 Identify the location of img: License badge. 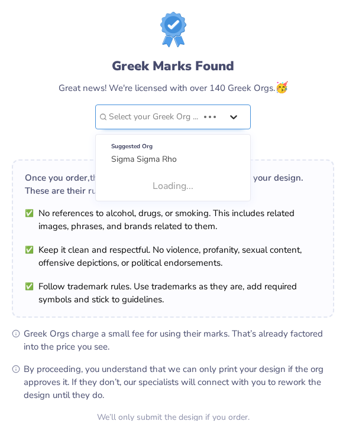
(173, 30).